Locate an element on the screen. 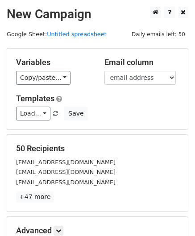  a: Untitled spreadsheet is located at coordinates (76, 34).